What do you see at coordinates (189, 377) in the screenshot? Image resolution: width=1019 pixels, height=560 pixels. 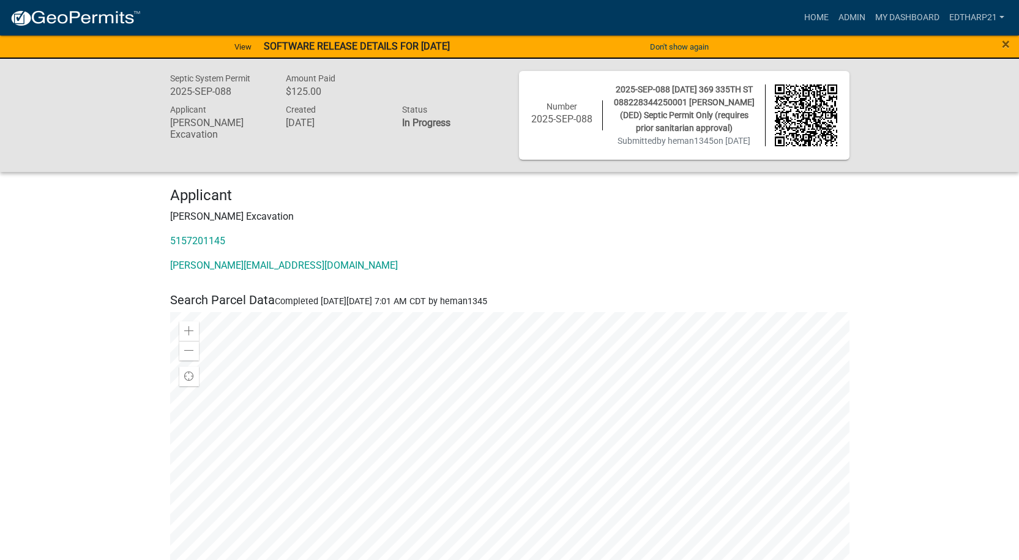 I see `div: Find my location` at bounding box center [189, 377].